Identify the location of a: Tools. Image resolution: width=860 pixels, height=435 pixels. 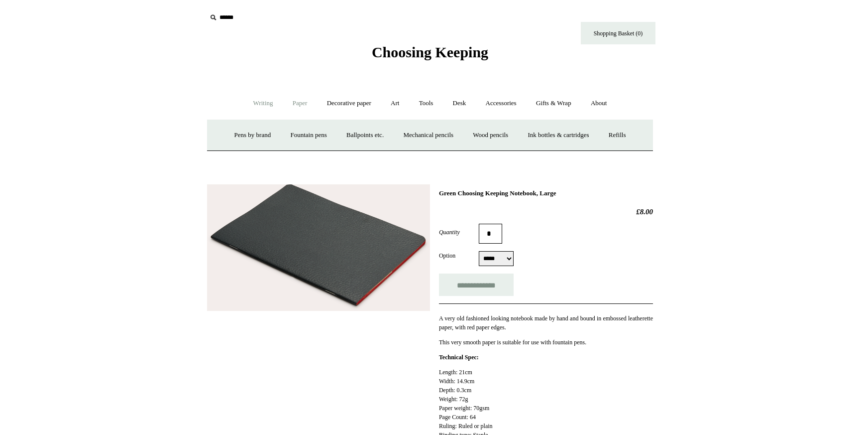
(426, 103).